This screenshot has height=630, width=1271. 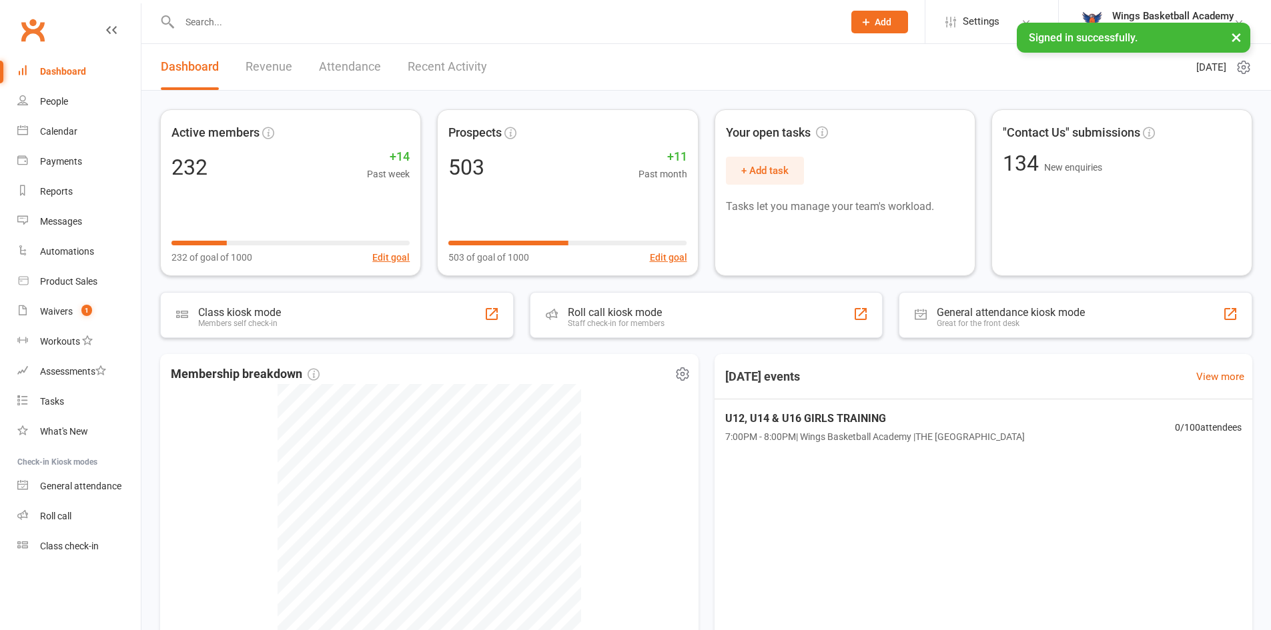 What do you see at coordinates (466, 167) in the screenshot?
I see `div: 503` at bounding box center [466, 167].